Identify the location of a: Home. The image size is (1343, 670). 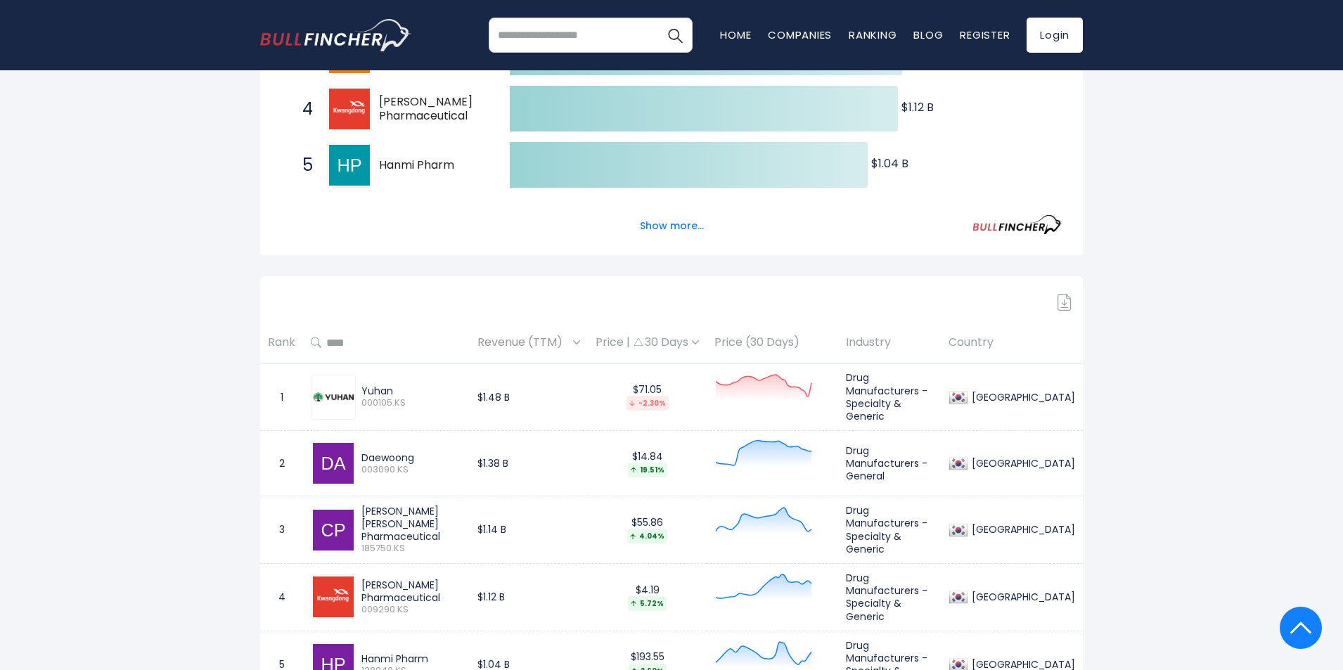
(735, 34).